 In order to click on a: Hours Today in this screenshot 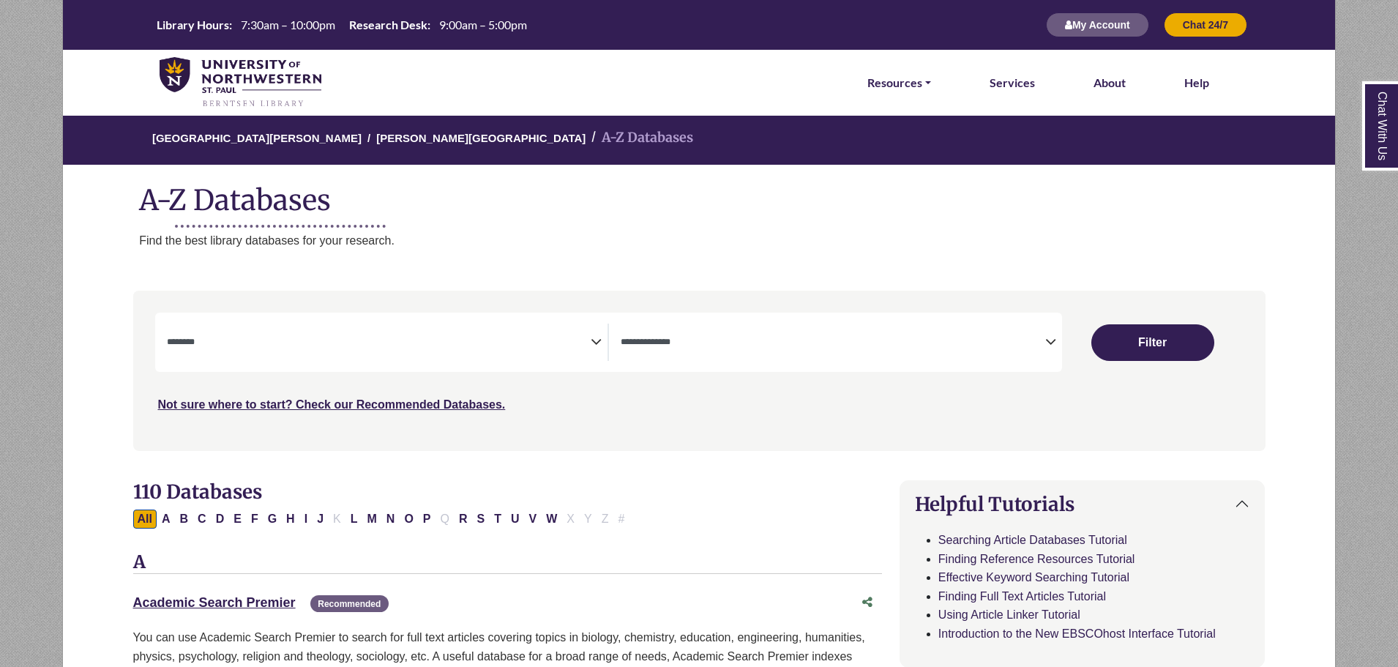, I will do `click(342, 25)`.